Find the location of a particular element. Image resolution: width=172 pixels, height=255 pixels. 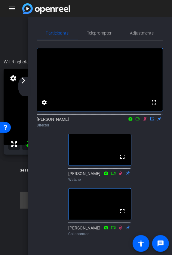

div: Director is located at coordinates (100, 125).